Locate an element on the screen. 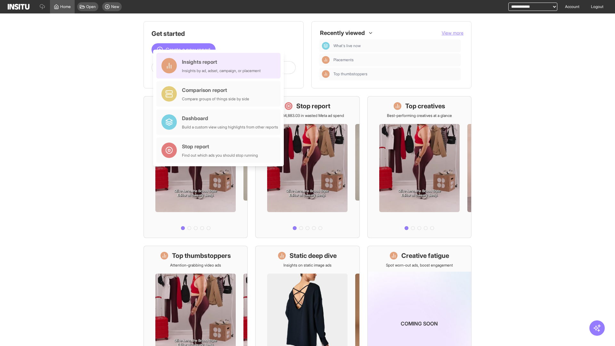 The image size is (615, 346). span: View more is located at coordinates (452, 33).